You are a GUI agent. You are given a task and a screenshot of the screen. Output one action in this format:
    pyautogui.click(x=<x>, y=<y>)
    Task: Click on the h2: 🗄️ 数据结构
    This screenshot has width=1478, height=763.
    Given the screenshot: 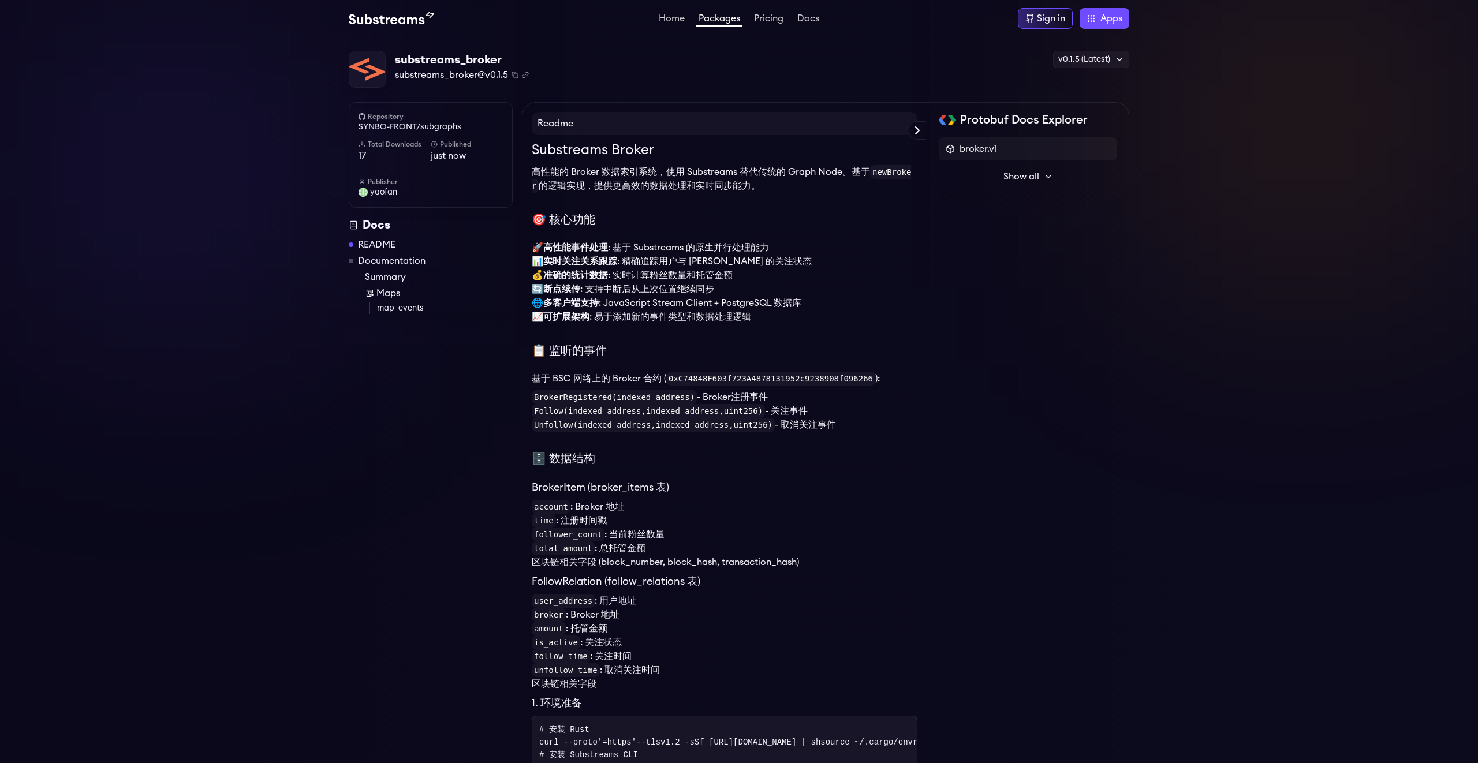 What is the action you would take?
    pyautogui.click(x=725, y=460)
    